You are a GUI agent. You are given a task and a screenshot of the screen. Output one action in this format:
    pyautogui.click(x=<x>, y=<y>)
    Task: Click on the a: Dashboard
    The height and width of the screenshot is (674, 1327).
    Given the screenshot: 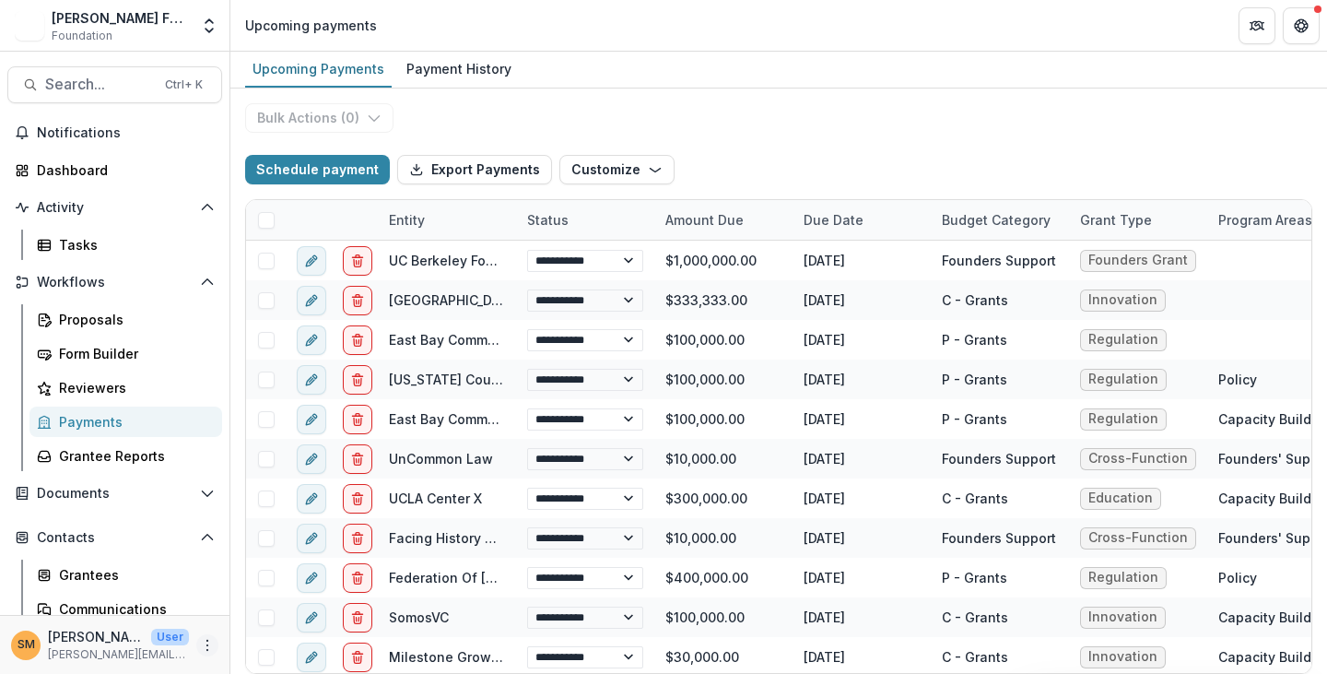 What is the action you would take?
    pyautogui.click(x=114, y=170)
    